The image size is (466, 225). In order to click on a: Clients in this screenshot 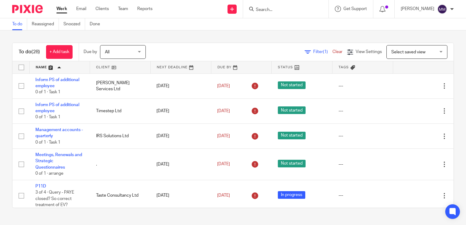, I will do `click(102, 9)`.